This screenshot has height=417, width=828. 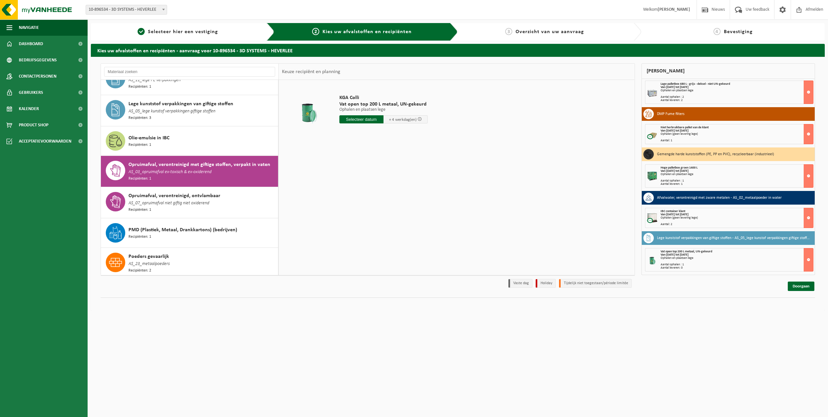 What do you see at coordinates (367, 32) in the screenshot?
I see `span: Kies uw afvalstoffen en recipiënten` at bounding box center [367, 32].